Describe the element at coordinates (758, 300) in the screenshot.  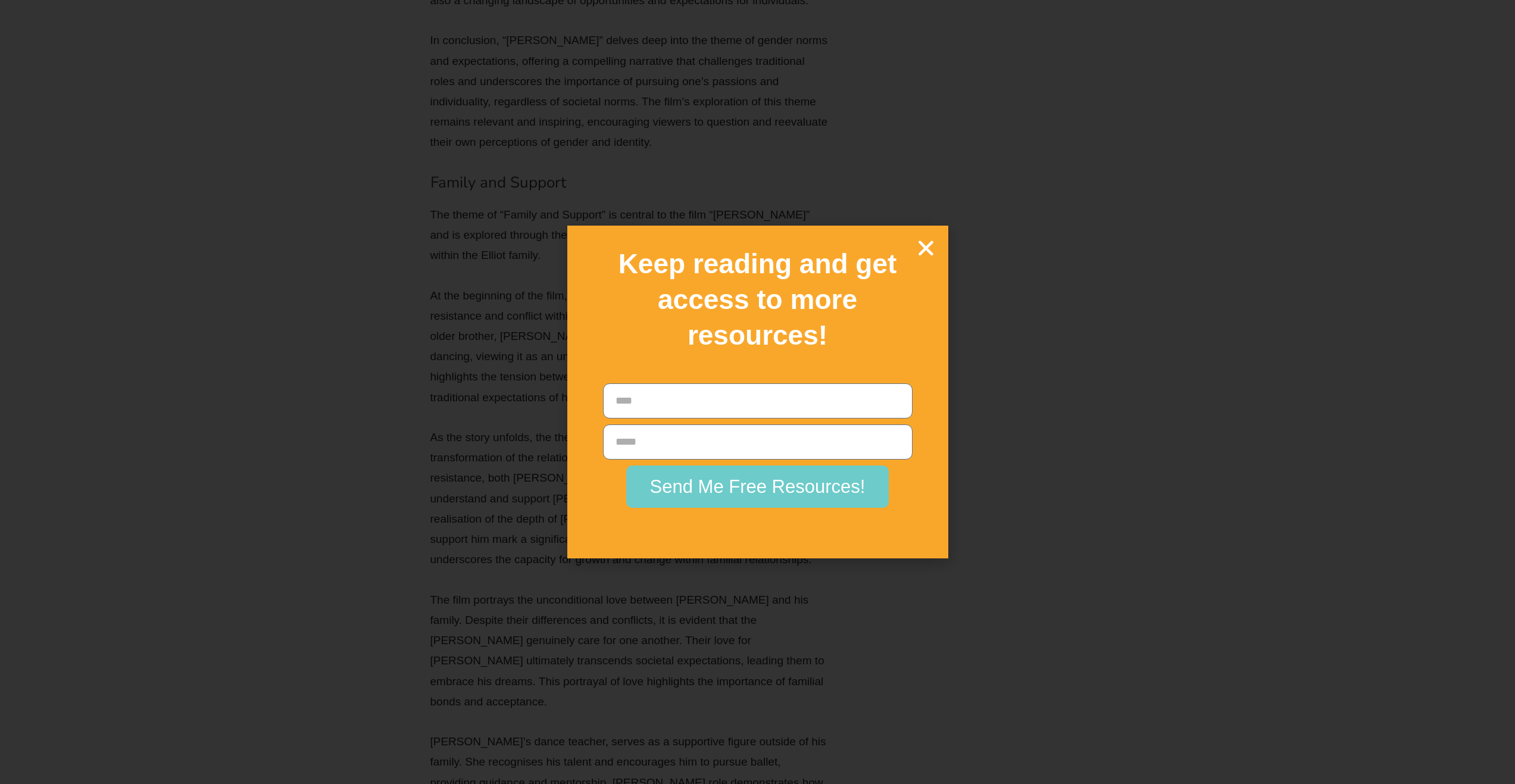
I see `h2: Keep reading and get access to more resources!` at that location.